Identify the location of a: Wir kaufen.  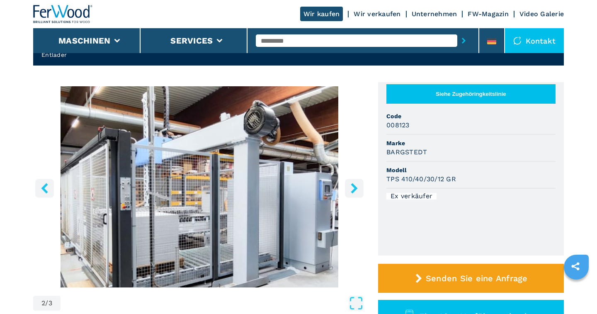
(322, 14).